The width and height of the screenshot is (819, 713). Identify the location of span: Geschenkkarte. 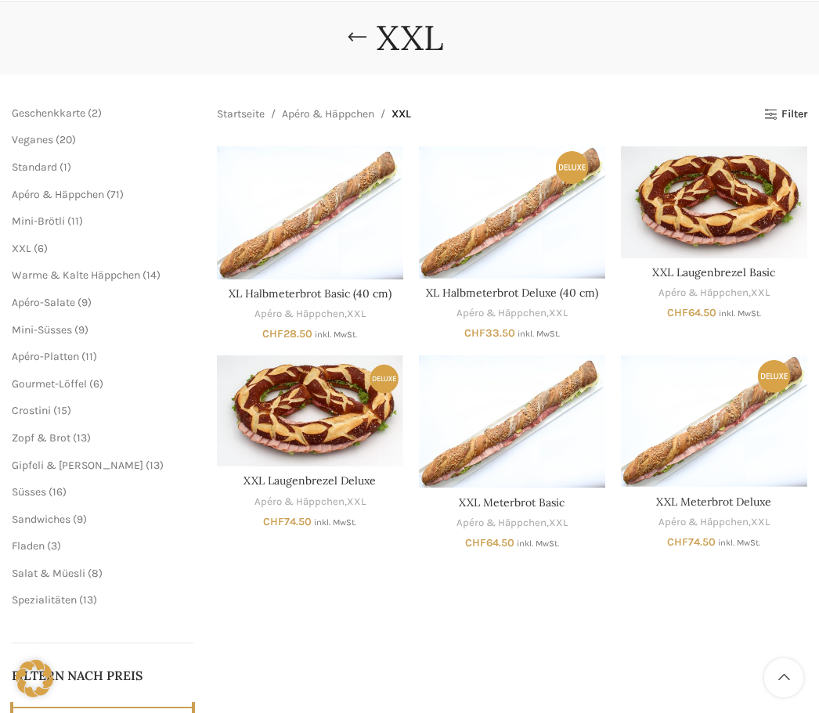
(49, 113).